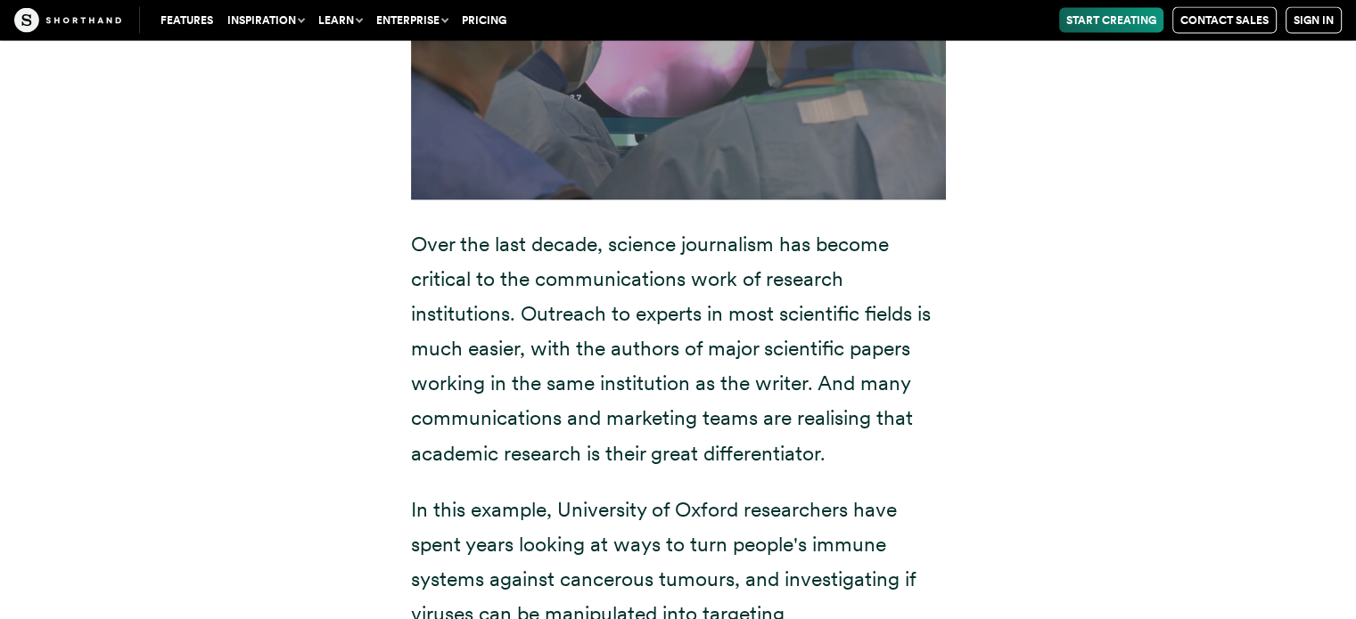  I want to click on img: The Craft, so click(68, 20).